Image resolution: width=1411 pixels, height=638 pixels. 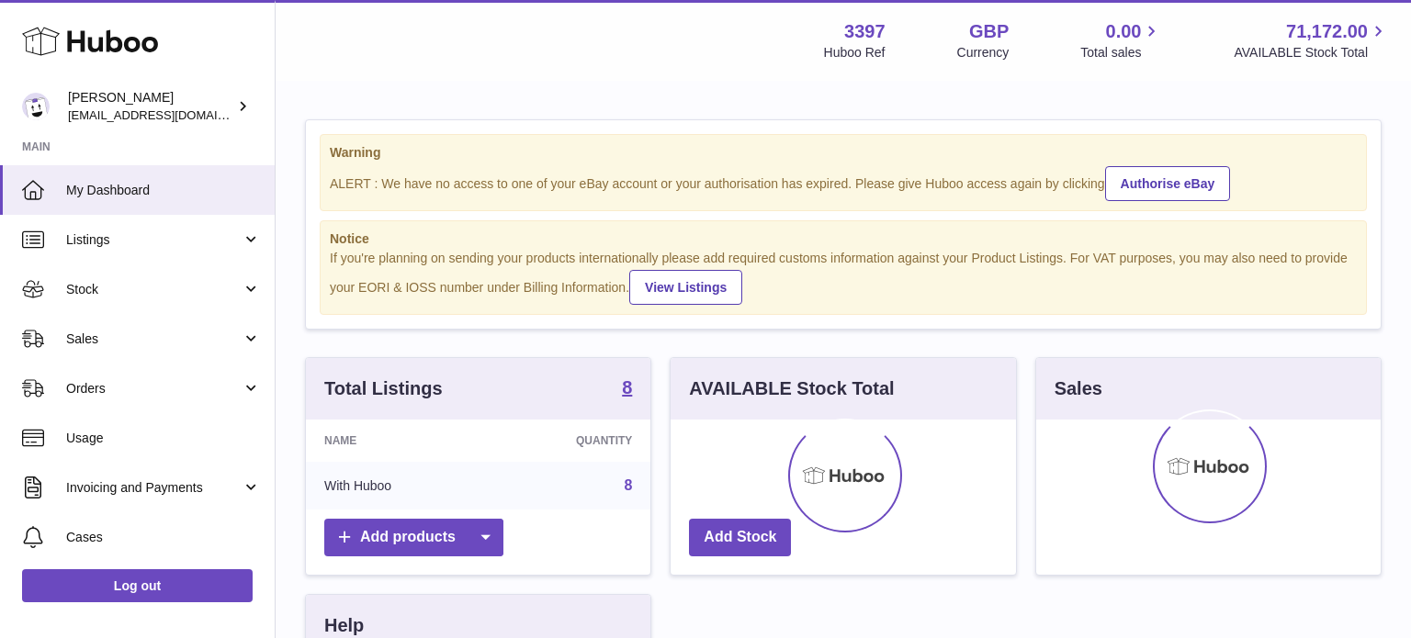 I want to click on span: AVAILABLE Stock Total, so click(x=1311, y=52).